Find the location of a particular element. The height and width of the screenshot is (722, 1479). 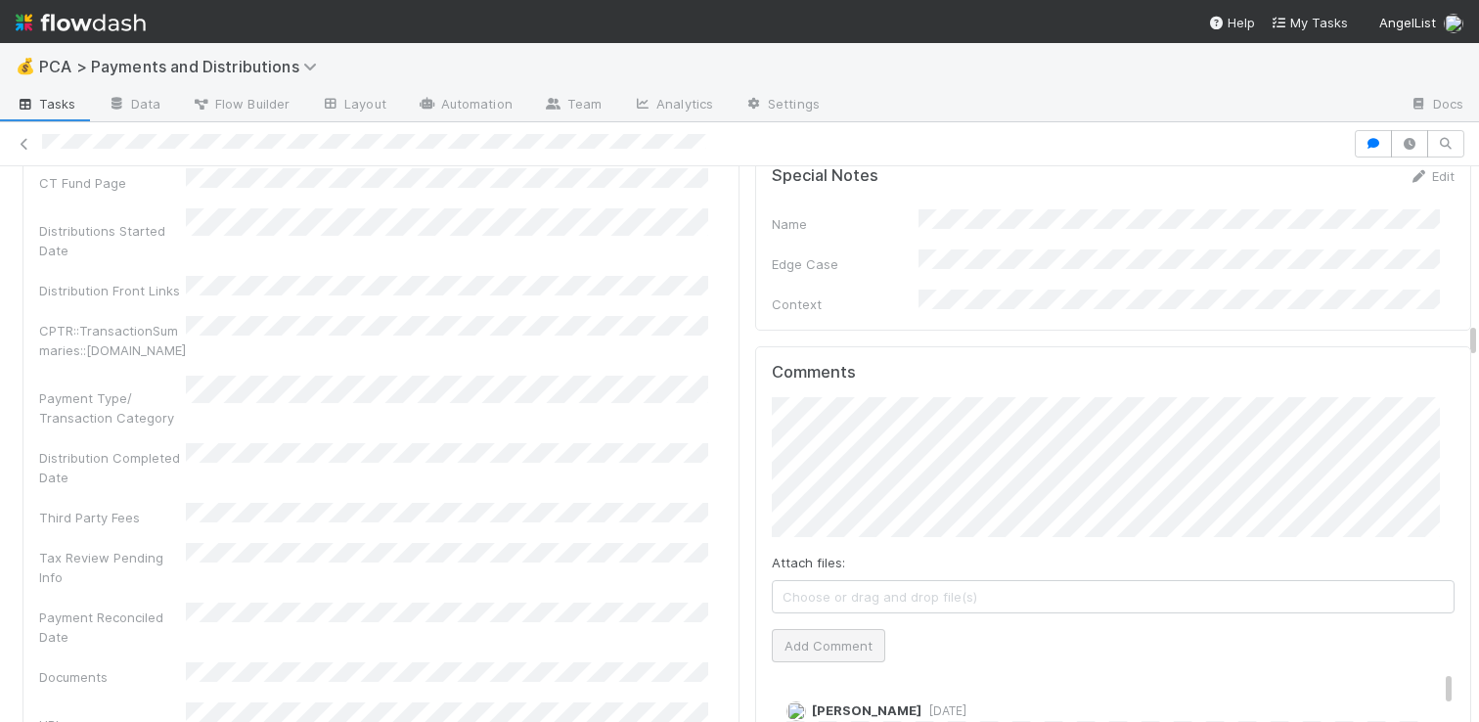

div: Documents is located at coordinates (112, 677).